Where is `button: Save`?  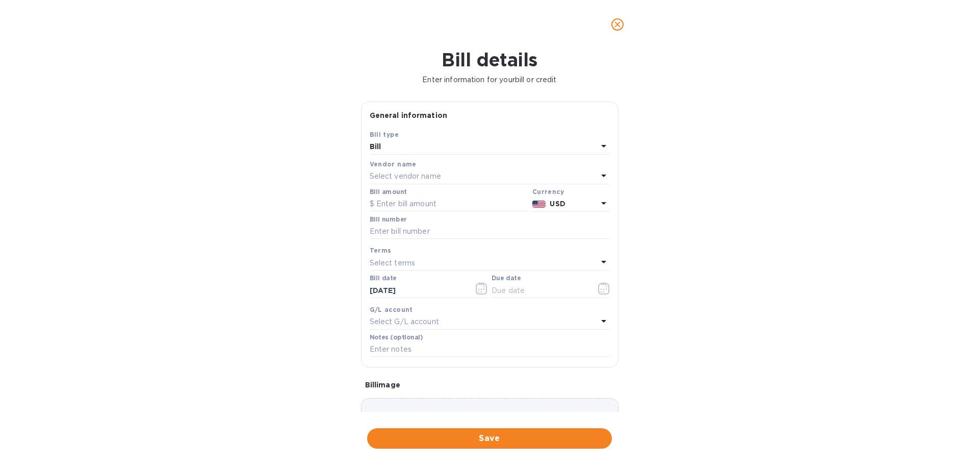
button: Save is located at coordinates (489, 438).